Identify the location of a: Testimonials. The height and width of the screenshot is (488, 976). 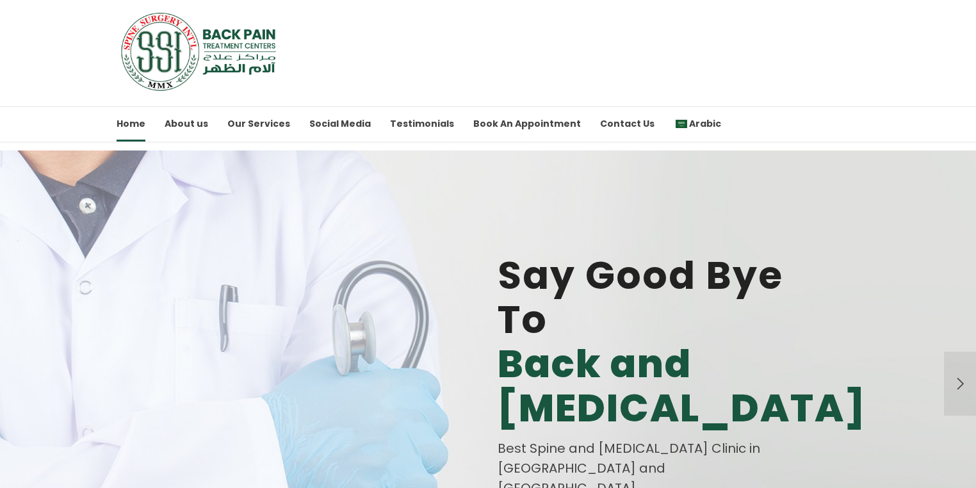
(422, 124).